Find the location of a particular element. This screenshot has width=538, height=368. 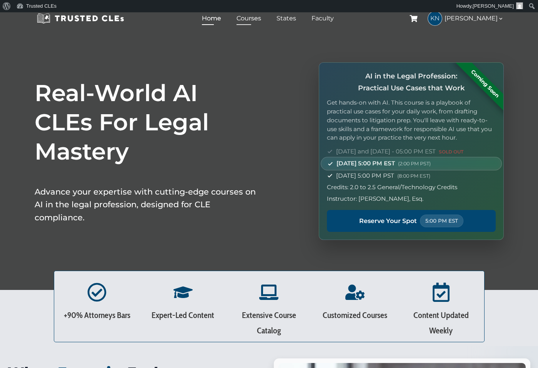

span: Content Updated Weekly is located at coordinates (441, 322).